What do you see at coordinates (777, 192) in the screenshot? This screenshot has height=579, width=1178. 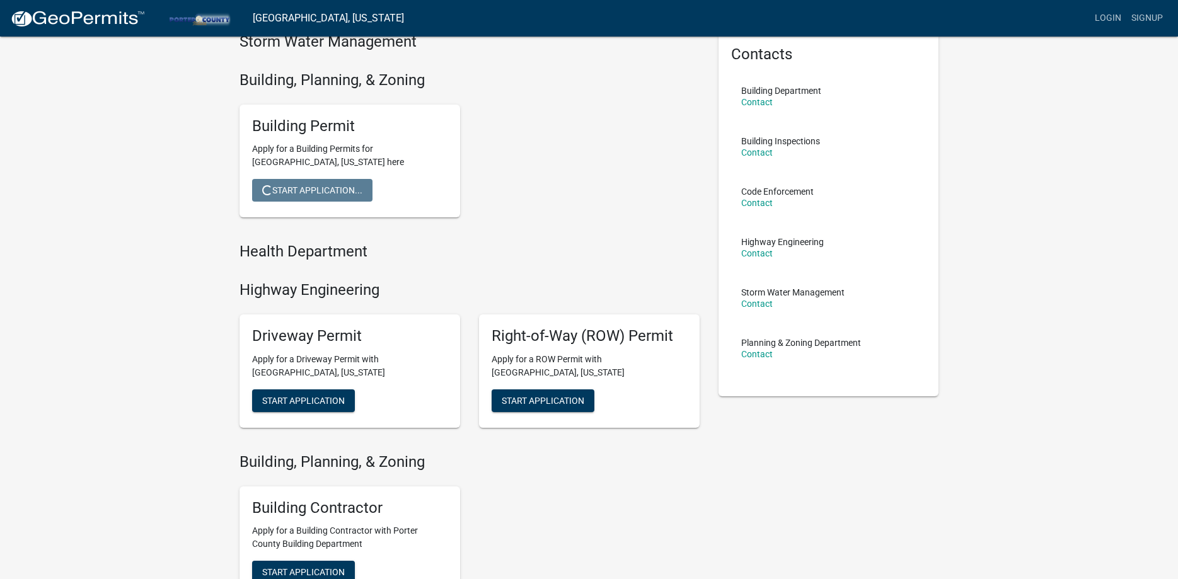 I see `p: Code Enforcement` at bounding box center [777, 192].